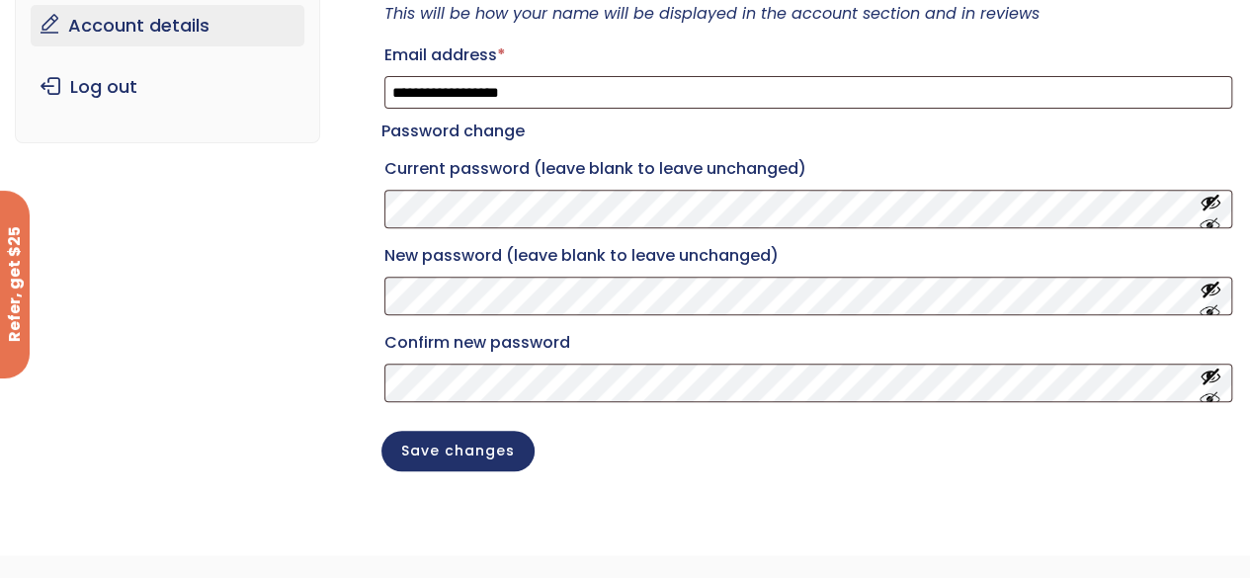 This screenshot has height=578, width=1250. Describe the element at coordinates (808, 55) in the screenshot. I see `label: Email address` at that location.